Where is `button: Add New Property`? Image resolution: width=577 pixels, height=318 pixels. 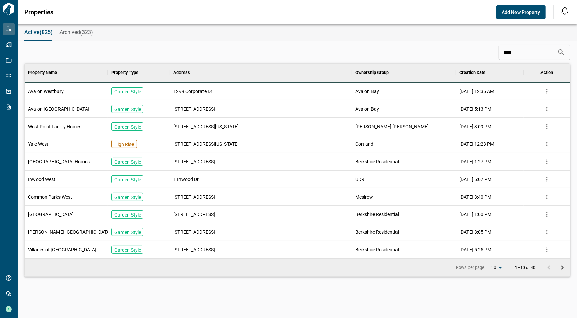
button: Add New Property is located at coordinates (521, 12).